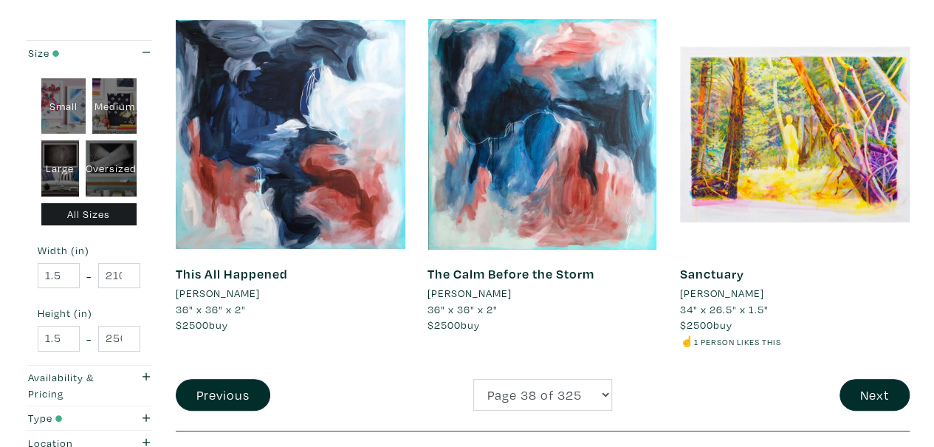  I want to click on div: Oversized, so click(111, 168).